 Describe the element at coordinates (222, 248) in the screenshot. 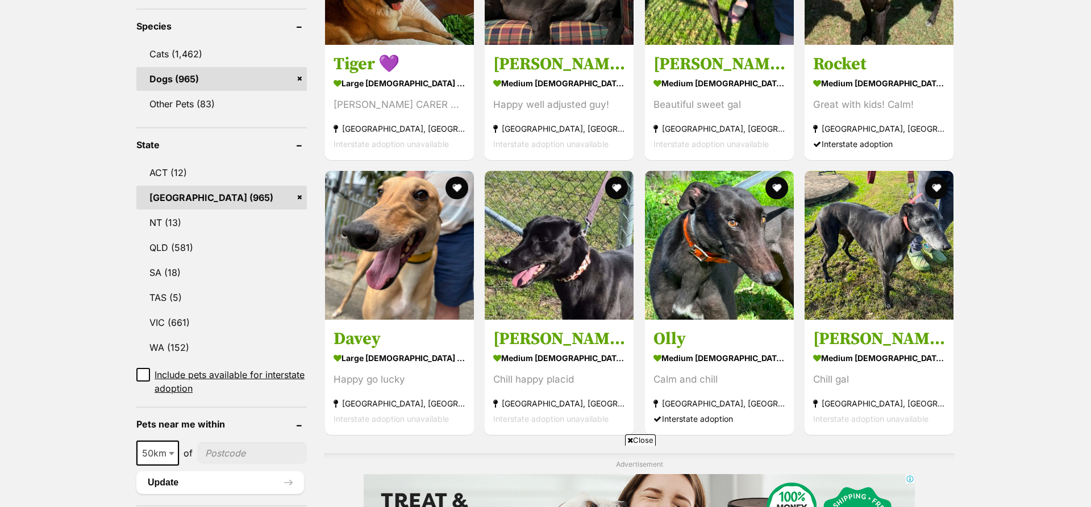

I see `a: QLD (581)` at that location.